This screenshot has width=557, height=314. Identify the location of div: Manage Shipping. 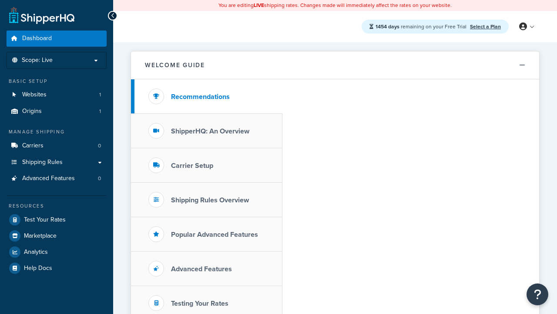
(57, 132).